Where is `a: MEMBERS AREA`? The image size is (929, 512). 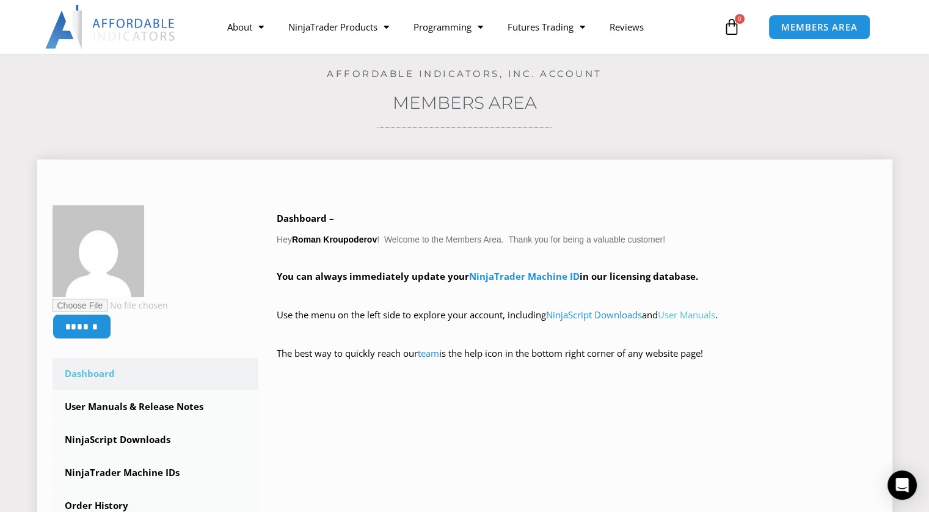 a: MEMBERS AREA is located at coordinates (819, 27).